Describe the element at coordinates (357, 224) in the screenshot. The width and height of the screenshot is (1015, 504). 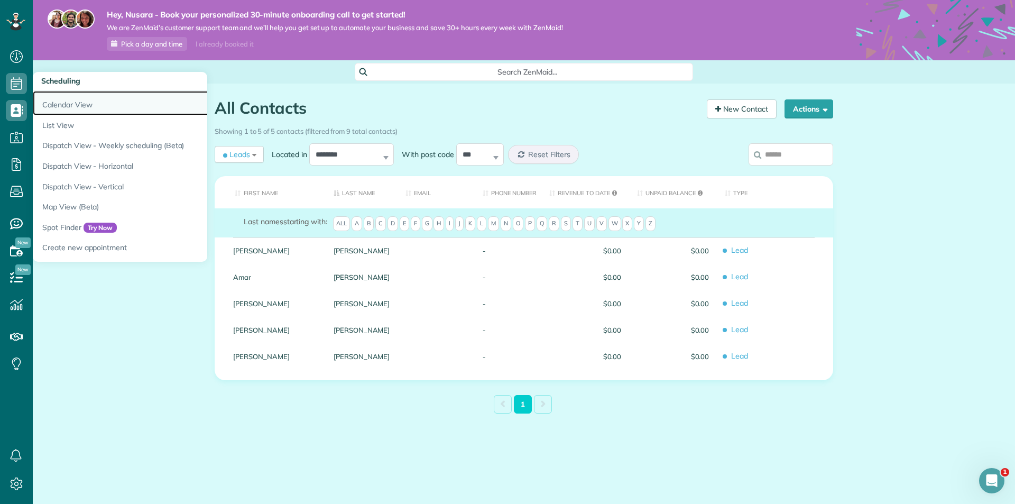
I see `span: A` at that location.